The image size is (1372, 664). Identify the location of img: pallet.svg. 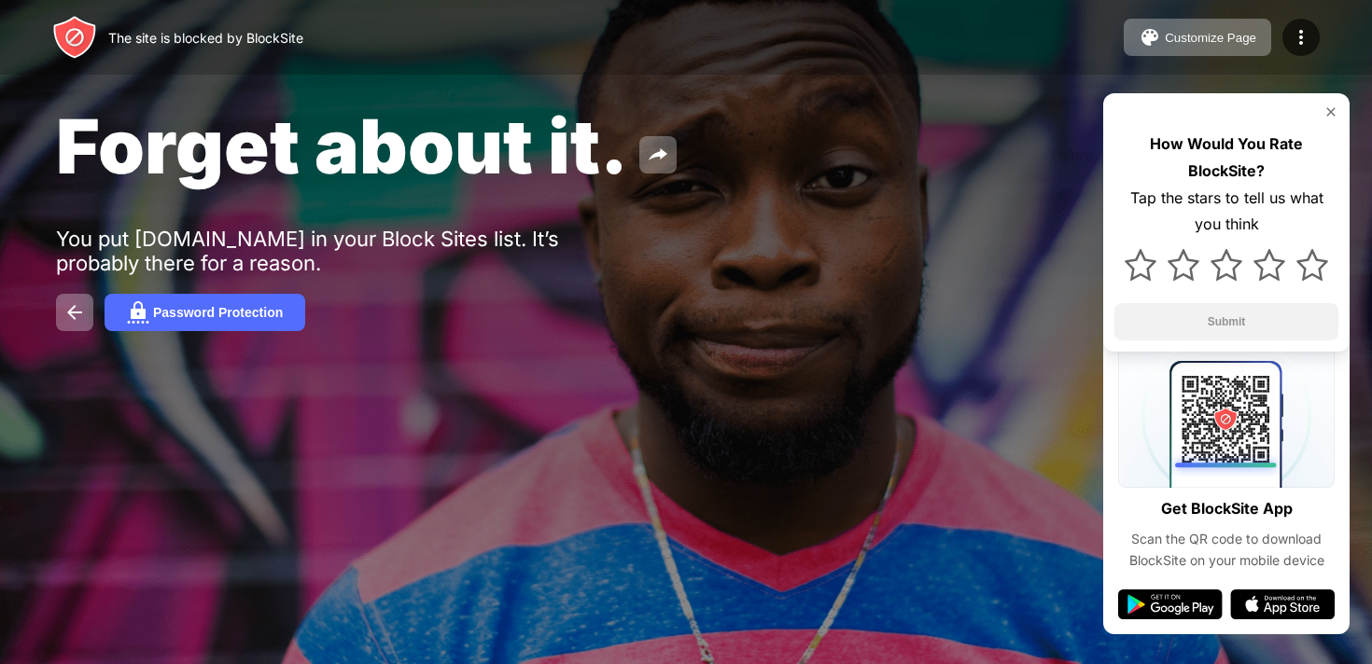
(1150, 37).